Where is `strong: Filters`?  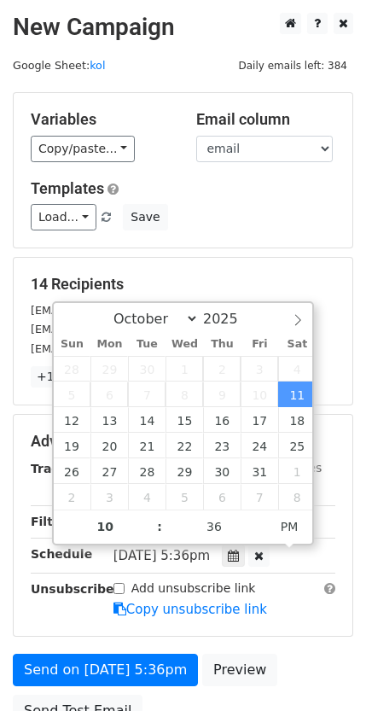 strong: Filters is located at coordinates (52, 521).